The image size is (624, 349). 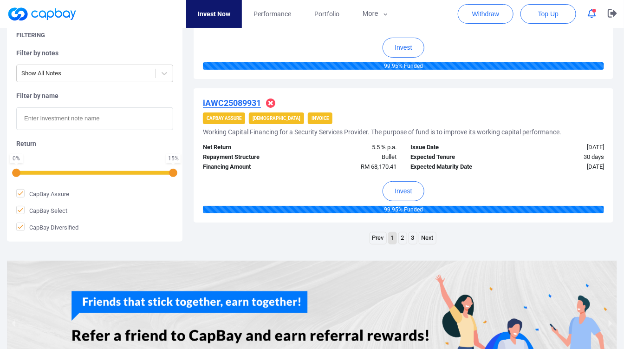 What do you see at coordinates (428, 238) in the screenshot?
I see `a: Next page` at bounding box center [428, 238].